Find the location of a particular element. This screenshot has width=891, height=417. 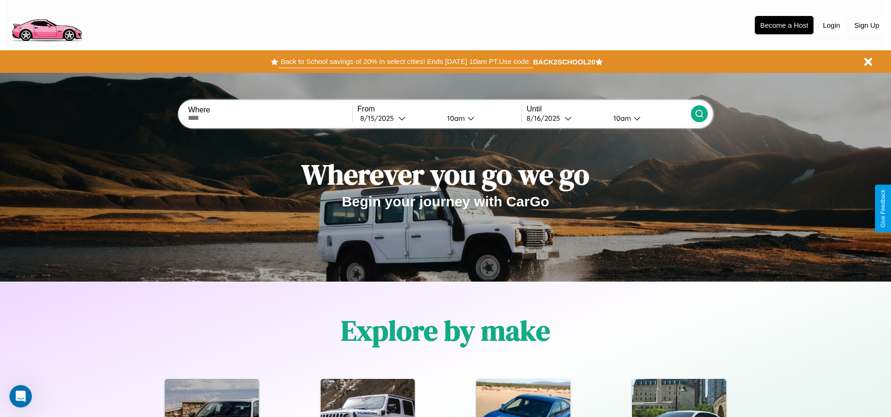

div: 8 / 15 / 2025 is located at coordinates (379, 118).